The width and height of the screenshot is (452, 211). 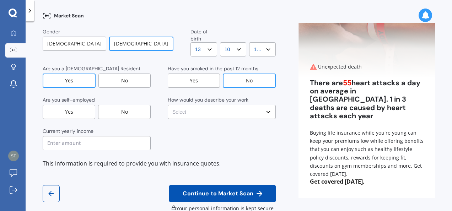 What do you see at coordinates (218, 194) in the screenshot?
I see `span: Continue to Market Scan` at bounding box center [218, 194].